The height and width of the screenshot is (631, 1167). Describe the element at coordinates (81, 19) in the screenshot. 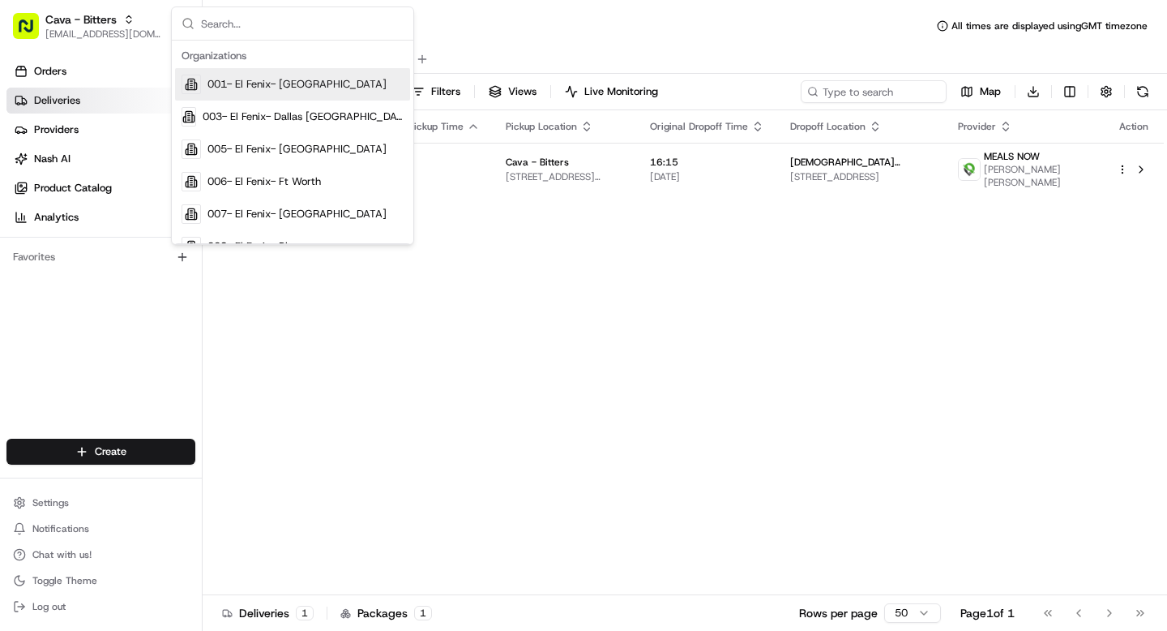

I see `button: Cava - Bitters` at that location.